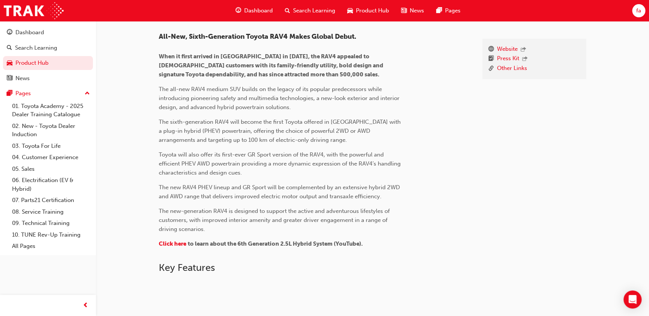 This screenshot has height=316, width=649. Describe the element at coordinates (638, 11) in the screenshot. I see `span: fa` at that location.